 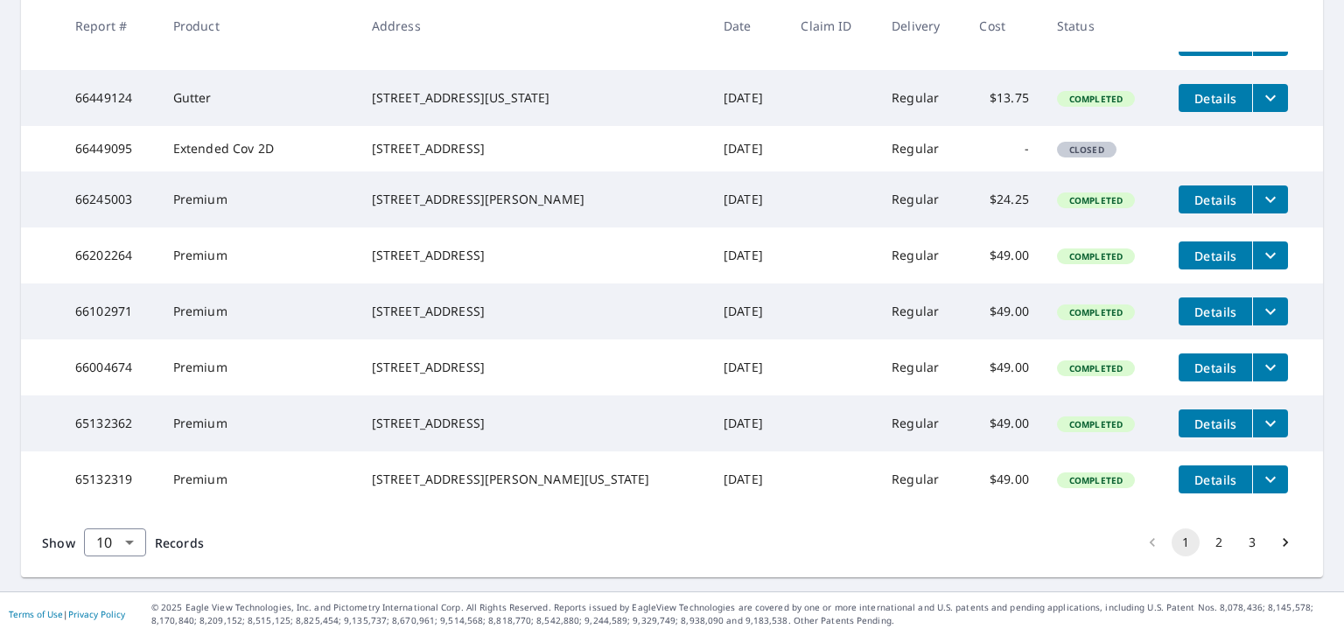 I want to click on p: © 2025 Eagle View Technologies, Inc. and Pictometry International Corp. All Rights Reserved. Repo..., so click(x=743, y=614).